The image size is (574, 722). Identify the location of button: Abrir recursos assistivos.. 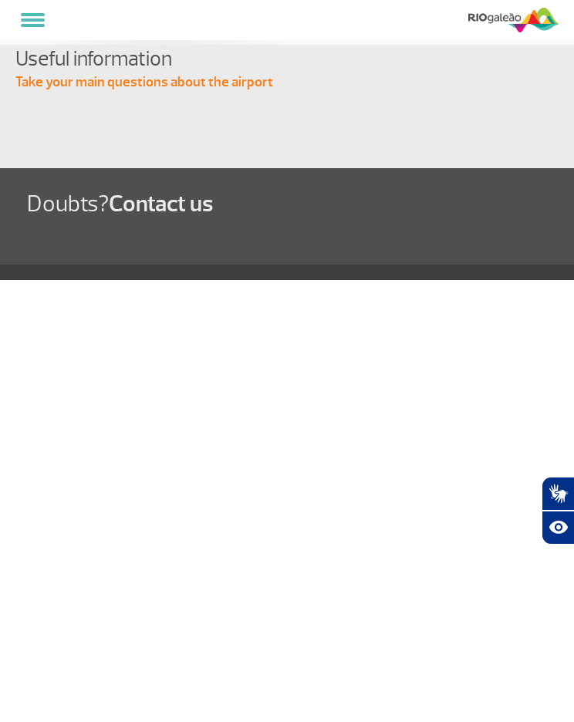
(558, 528).